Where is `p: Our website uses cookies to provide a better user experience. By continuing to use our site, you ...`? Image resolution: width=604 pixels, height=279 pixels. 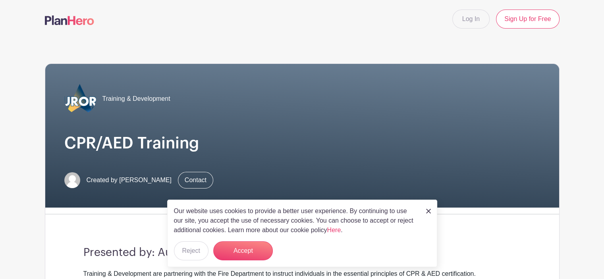
p: Our website uses cookies to provide a better user experience. By continuing to use our site, you ... is located at coordinates (296, 221).